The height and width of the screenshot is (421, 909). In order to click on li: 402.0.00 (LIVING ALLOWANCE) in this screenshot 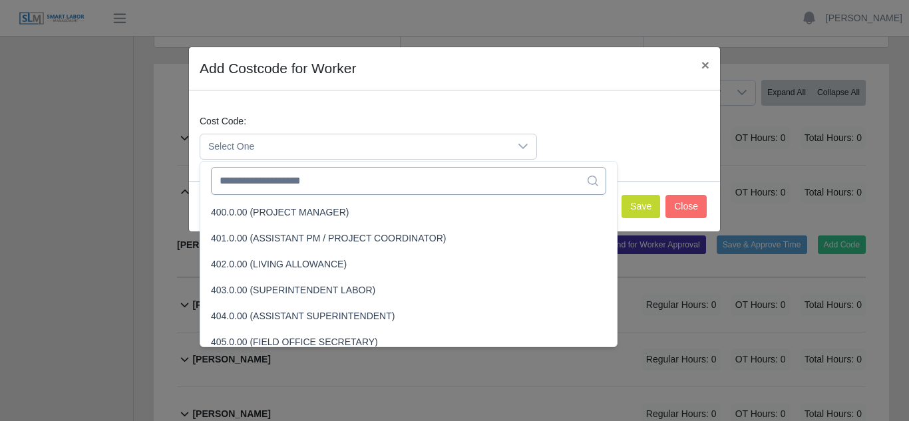, I will do `click(408, 264)`.